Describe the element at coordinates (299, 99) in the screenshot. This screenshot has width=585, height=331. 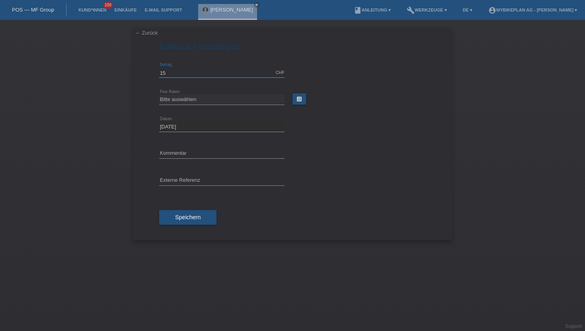
I see `a: calculate` at that location.